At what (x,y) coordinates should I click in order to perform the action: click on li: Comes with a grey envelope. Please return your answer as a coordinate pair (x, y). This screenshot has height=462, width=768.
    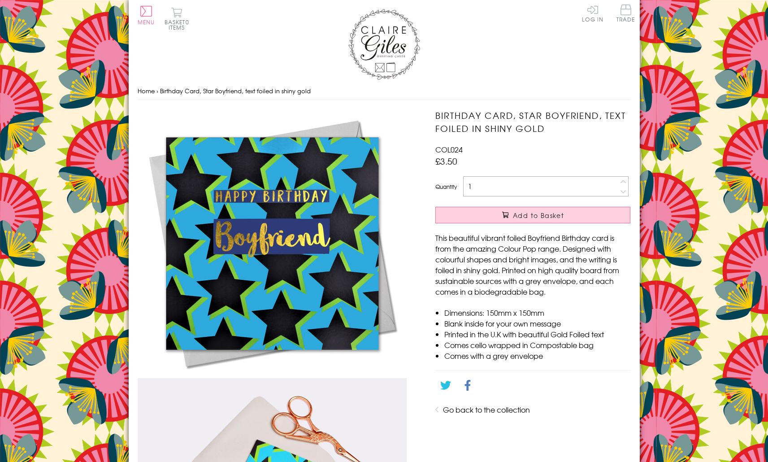
    Looking at the image, I should click on (537, 356).